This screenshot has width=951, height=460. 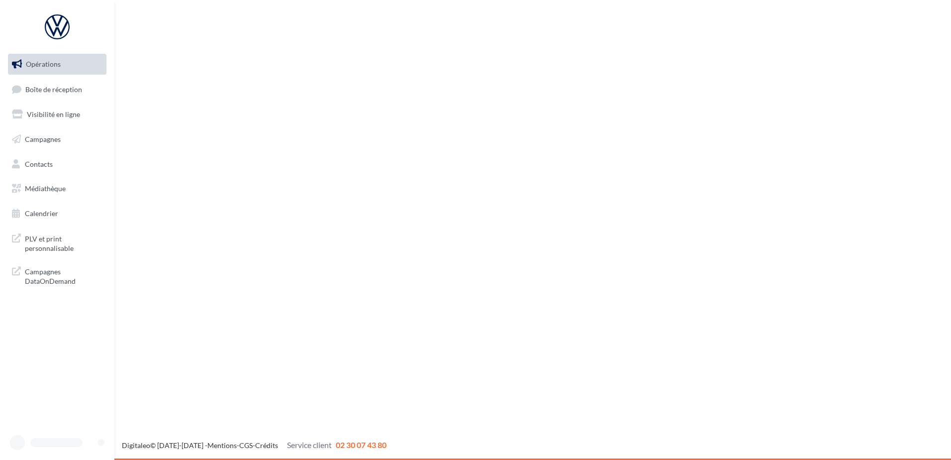 I want to click on a: Digitaleo, so click(x=136, y=445).